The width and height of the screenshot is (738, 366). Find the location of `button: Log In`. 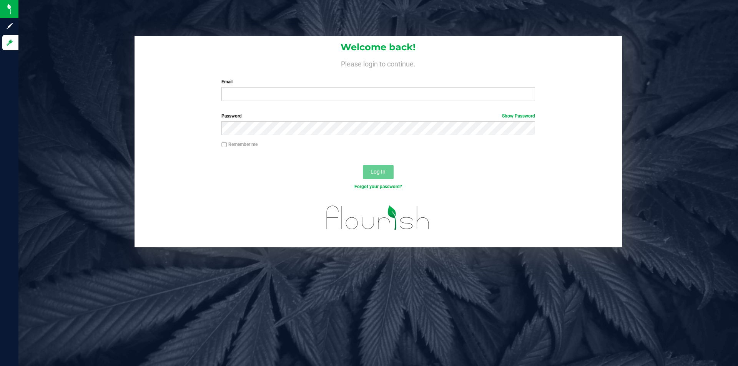

button: Log In is located at coordinates (378, 172).